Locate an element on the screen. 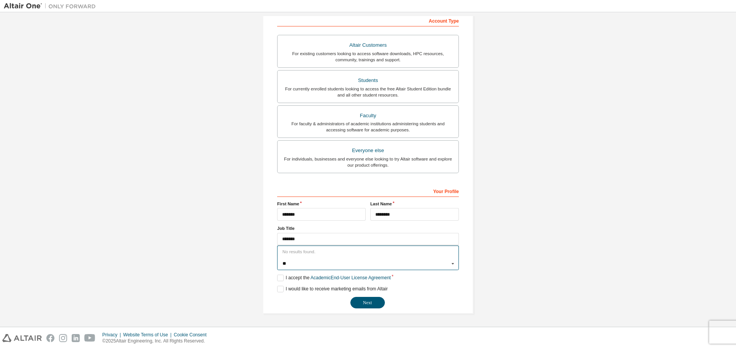  div: Faculty is located at coordinates (368, 116).